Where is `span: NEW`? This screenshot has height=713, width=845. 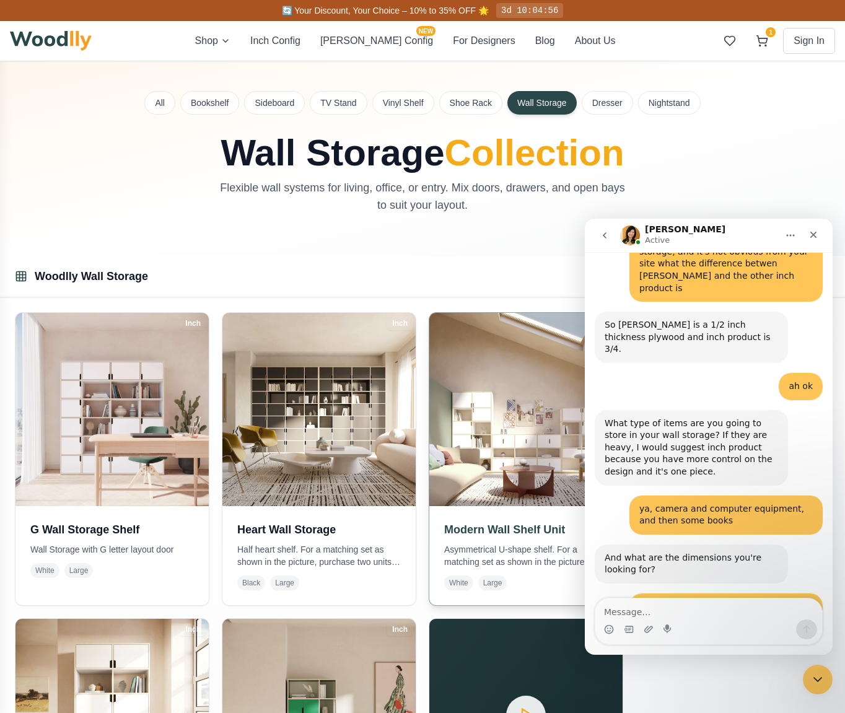 span: NEW is located at coordinates (426, 31).